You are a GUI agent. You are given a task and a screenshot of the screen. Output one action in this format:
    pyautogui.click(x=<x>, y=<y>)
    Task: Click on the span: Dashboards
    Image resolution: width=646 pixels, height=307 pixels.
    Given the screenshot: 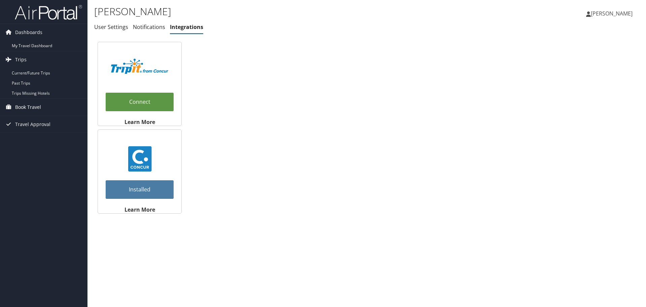 What is the action you would take?
    pyautogui.click(x=29, y=32)
    